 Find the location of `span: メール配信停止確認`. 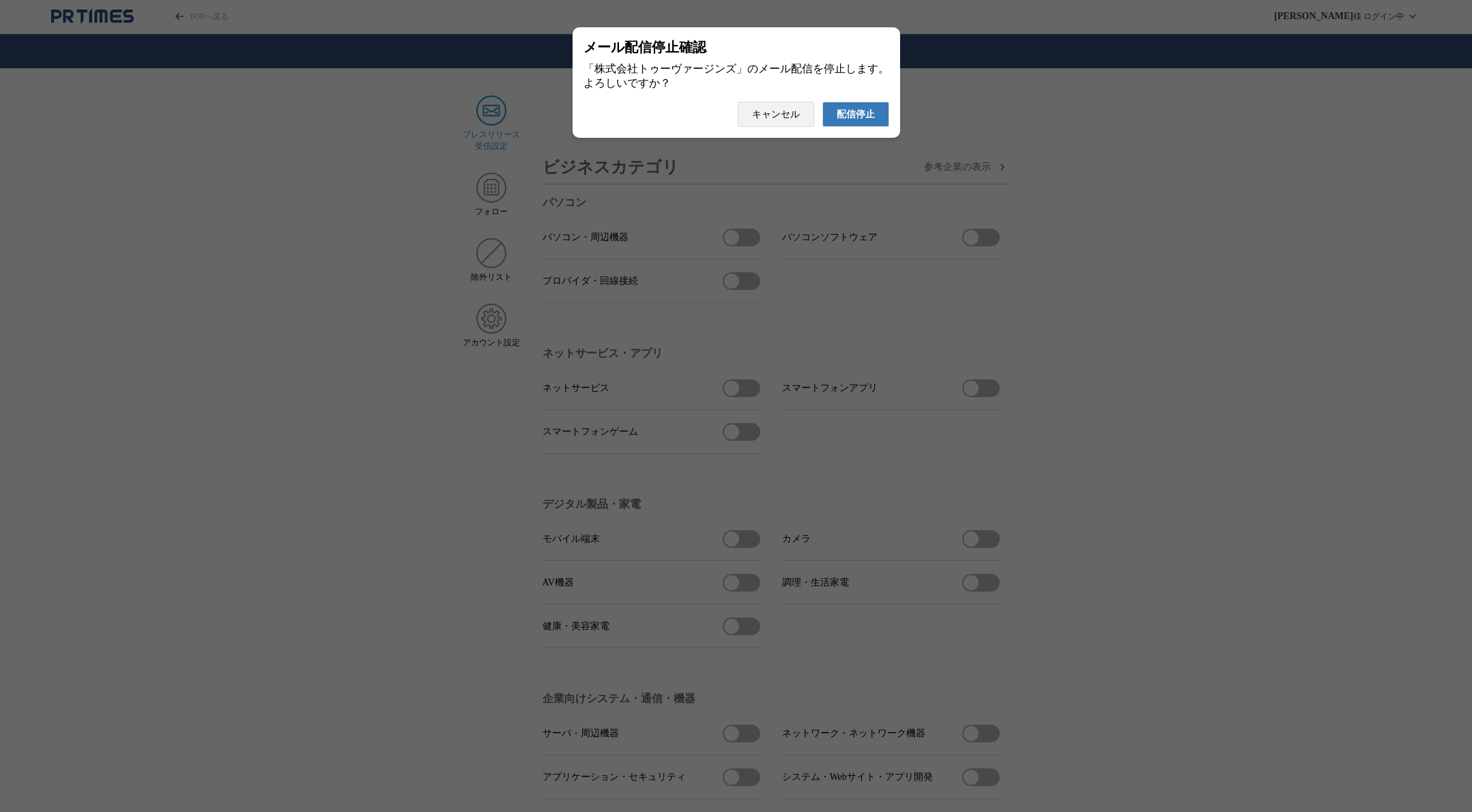

span: メール配信停止確認 is located at coordinates (645, 47).